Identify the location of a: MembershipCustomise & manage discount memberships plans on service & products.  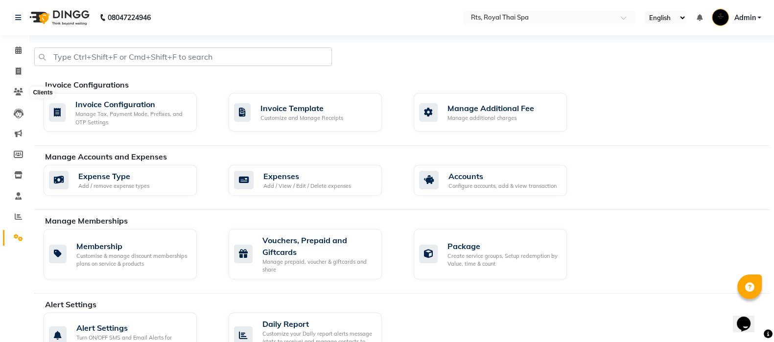
(129, 254).